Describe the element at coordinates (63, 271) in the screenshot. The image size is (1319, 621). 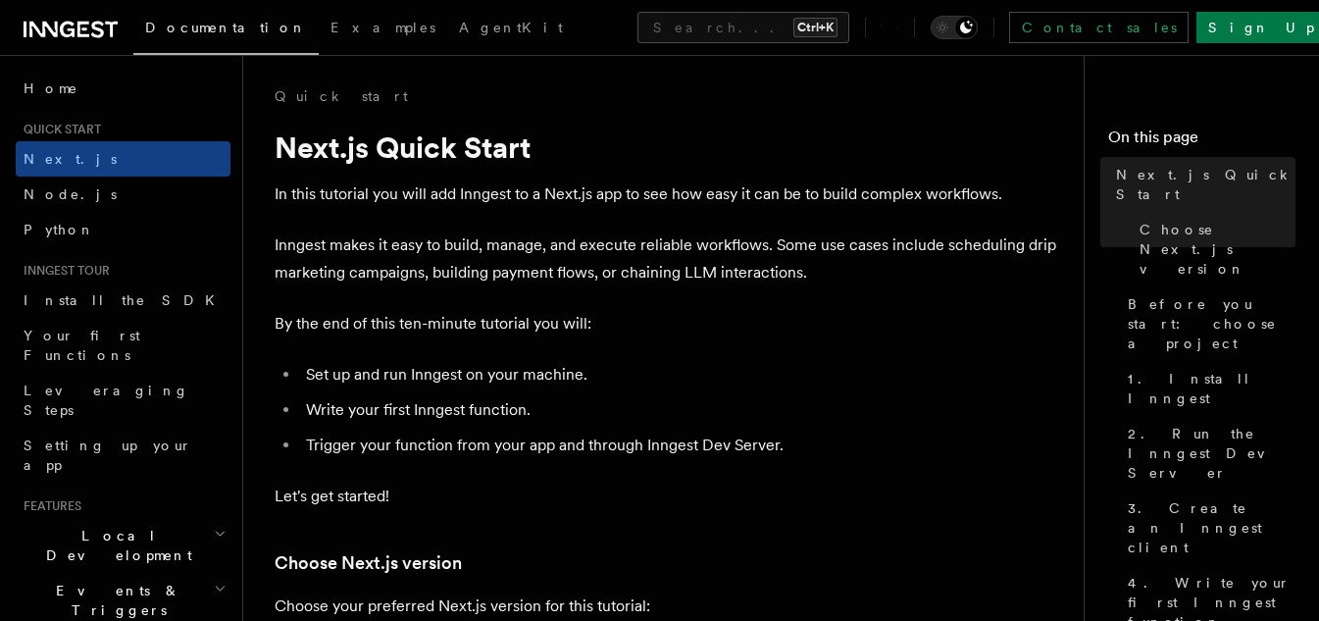
I see `span: Inngest tour` at that location.